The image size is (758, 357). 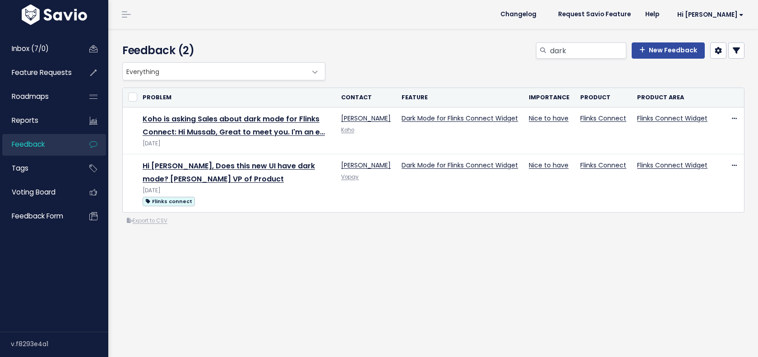 What do you see at coordinates (38, 49) in the screenshot?
I see `a: Inbox (7/0)` at bounding box center [38, 49].